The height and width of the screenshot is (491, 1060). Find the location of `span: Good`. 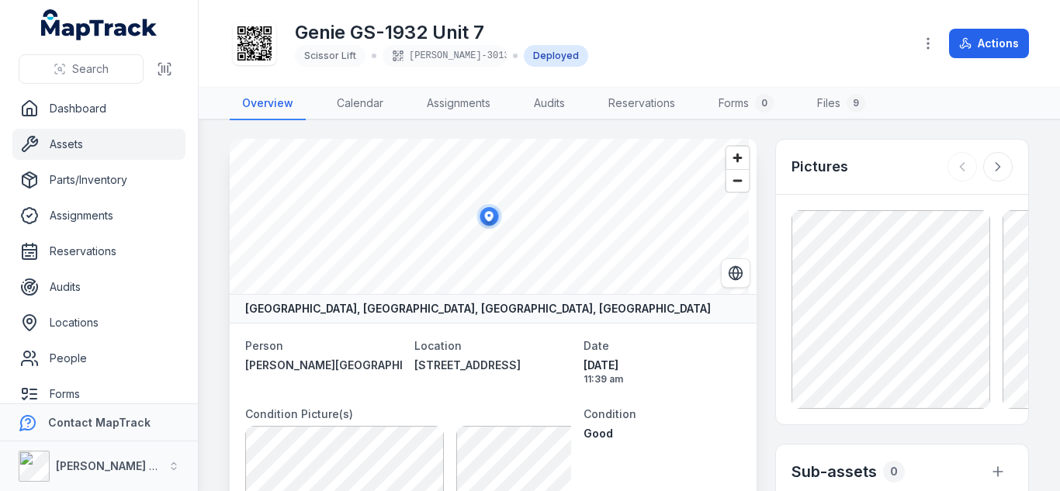

span: Good is located at coordinates (598, 433).